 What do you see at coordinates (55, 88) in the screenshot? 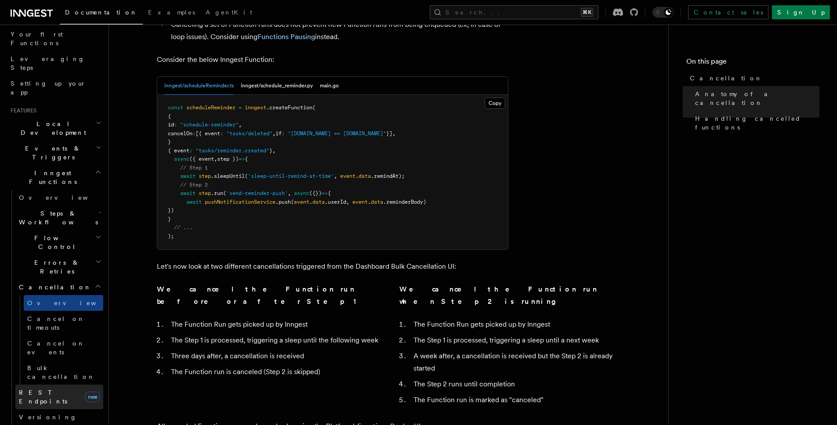
I see `a: Setting up your app` at bounding box center [55, 88].